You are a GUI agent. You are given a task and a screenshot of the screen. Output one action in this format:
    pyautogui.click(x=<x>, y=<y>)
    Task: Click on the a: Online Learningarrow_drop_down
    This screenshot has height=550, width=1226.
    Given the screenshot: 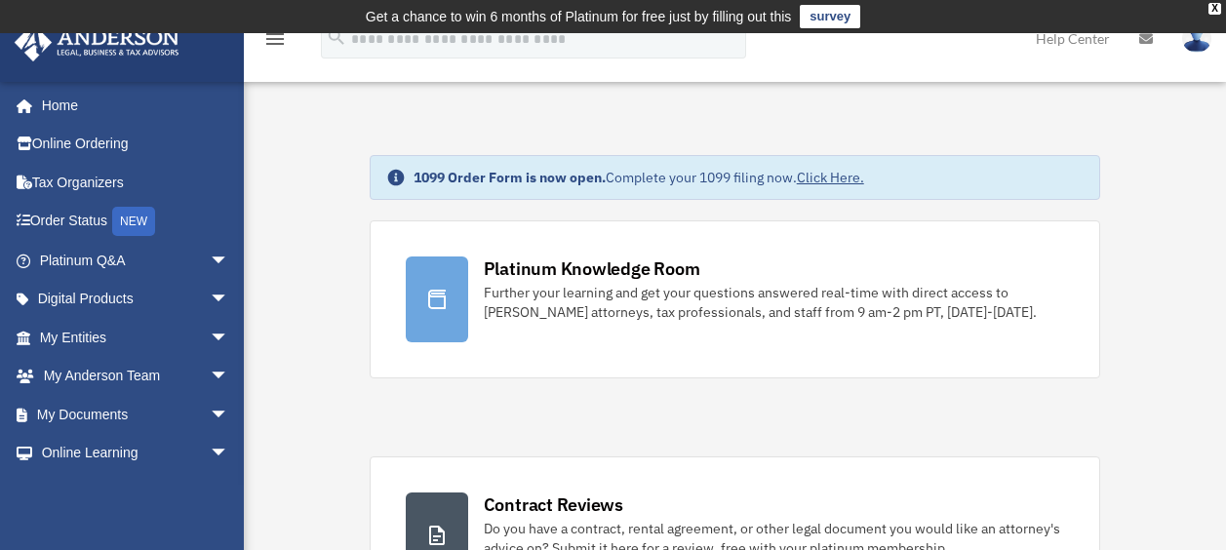 What is the action you would take?
    pyautogui.click(x=136, y=453)
    